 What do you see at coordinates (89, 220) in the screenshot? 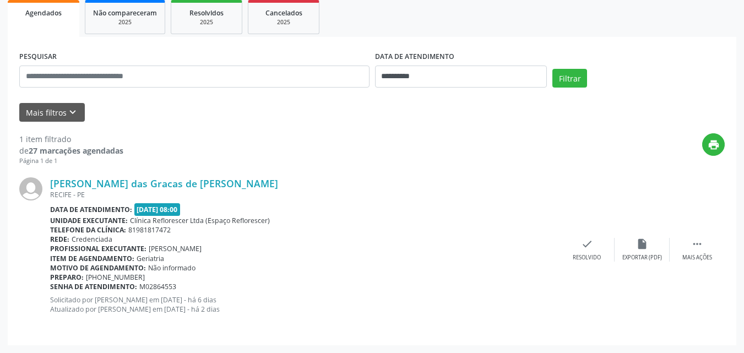
I see `b: Unidade executante:` at bounding box center [89, 220].